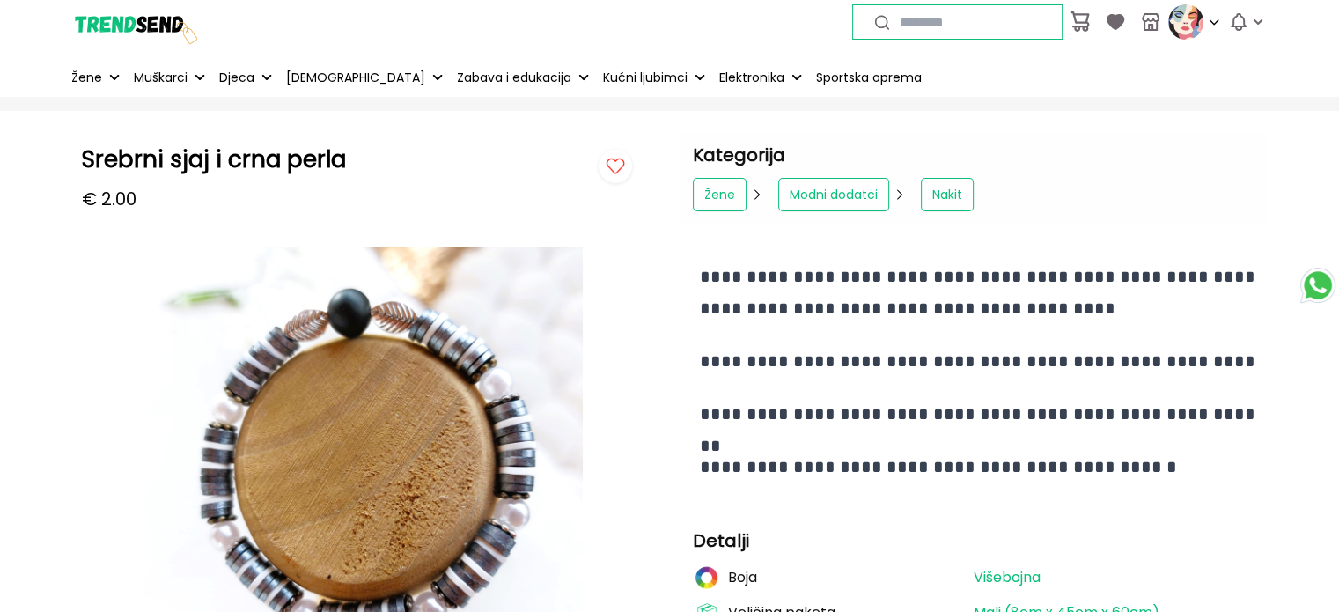  I want to click on p: Žene, so click(86, 77).